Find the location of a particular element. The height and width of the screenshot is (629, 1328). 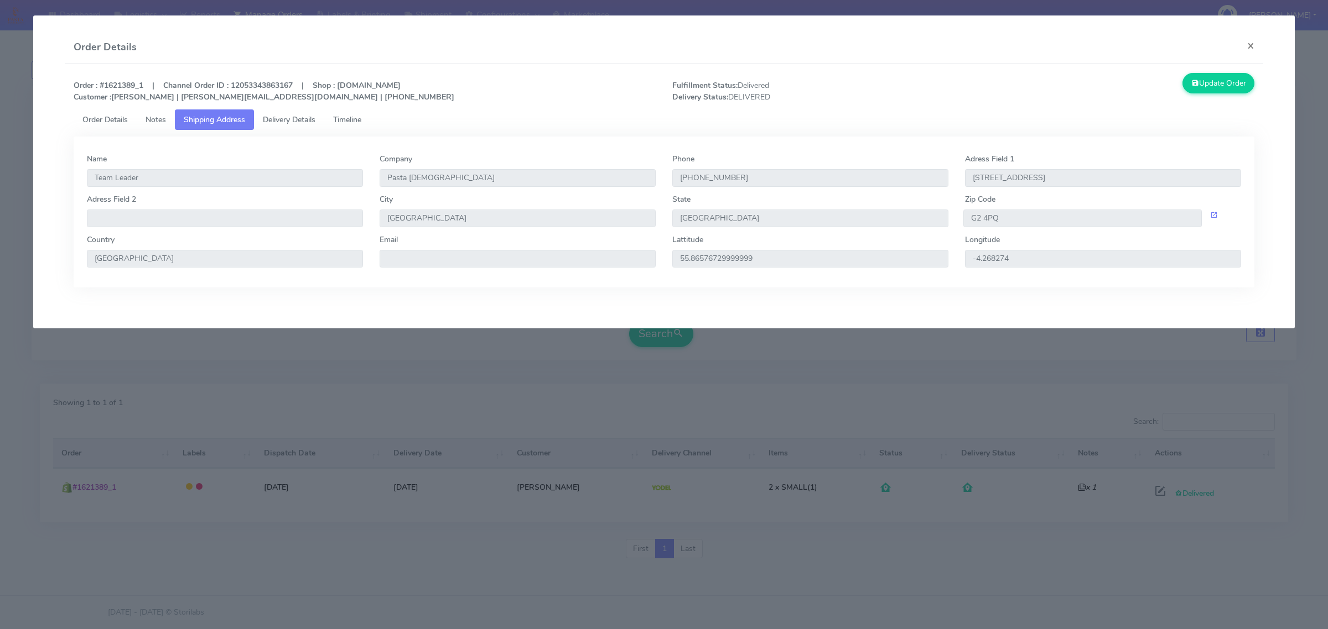

label: State is located at coordinates (681, 199).